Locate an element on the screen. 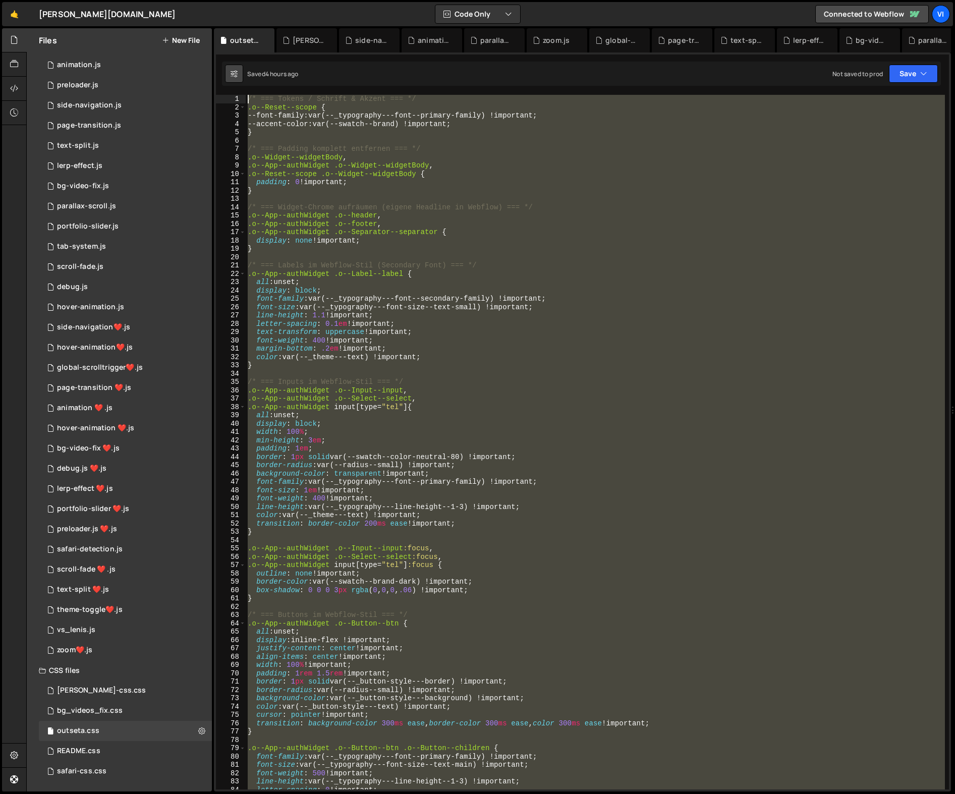 The image size is (955, 794). div: 8 is located at coordinates (231, 157).